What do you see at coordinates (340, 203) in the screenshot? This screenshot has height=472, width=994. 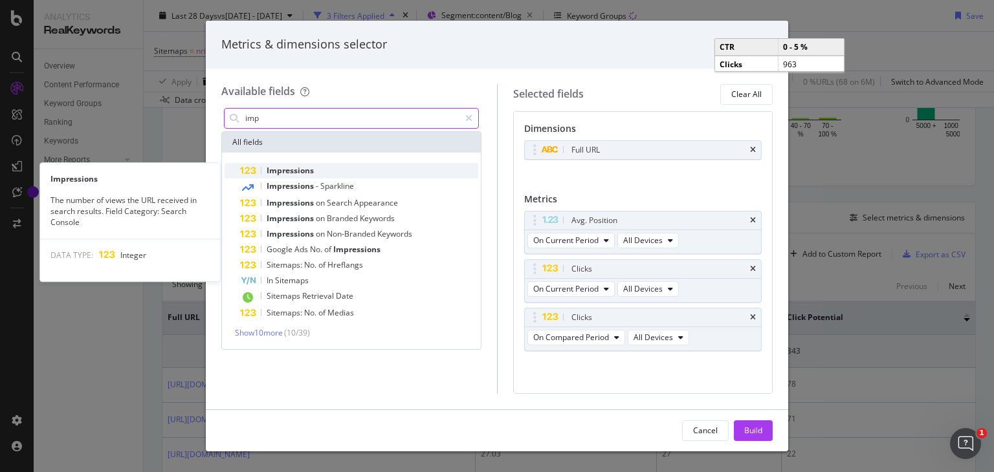 I see `span: Search` at bounding box center [340, 203].